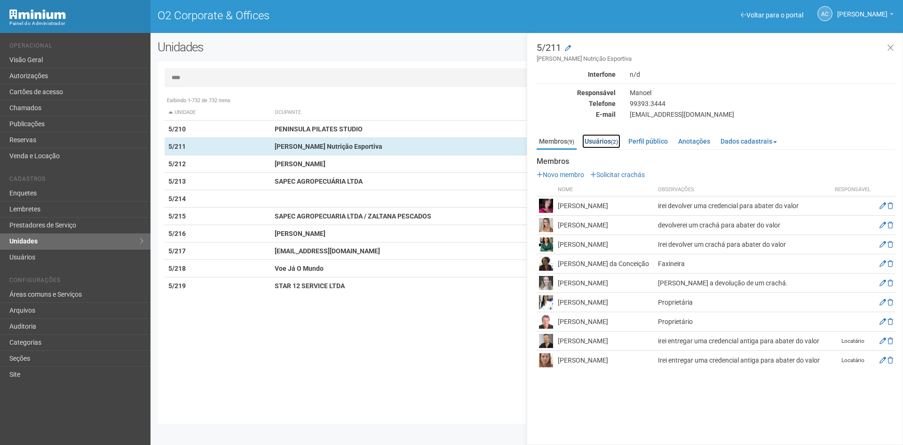 The height and width of the screenshot is (445, 903). What do you see at coordinates (853, 190) in the screenshot?
I see `th: Responsável` at bounding box center [853, 190].